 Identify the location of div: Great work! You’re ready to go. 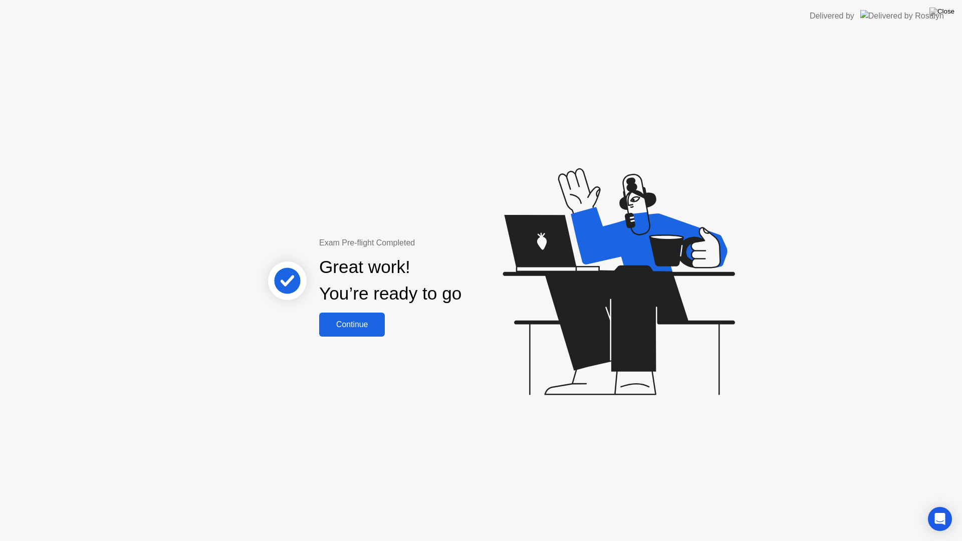
(390, 281).